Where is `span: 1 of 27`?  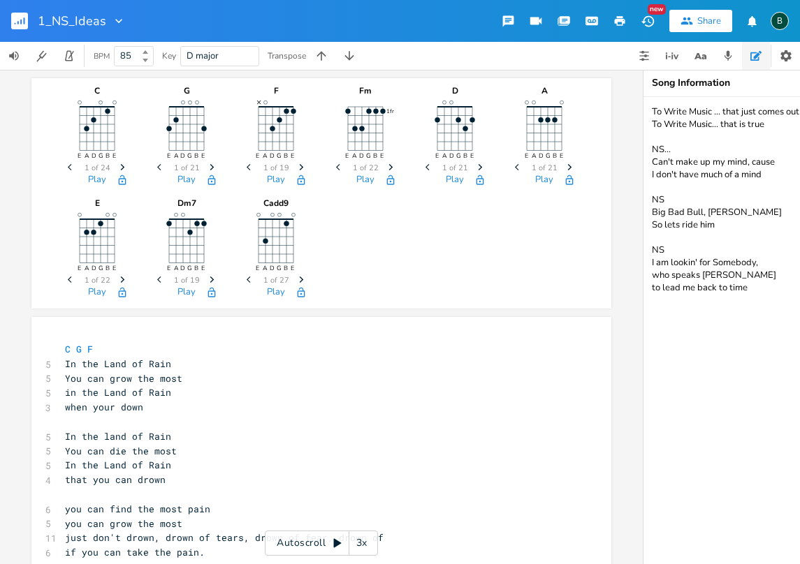
span: 1 of 27 is located at coordinates (276, 280).